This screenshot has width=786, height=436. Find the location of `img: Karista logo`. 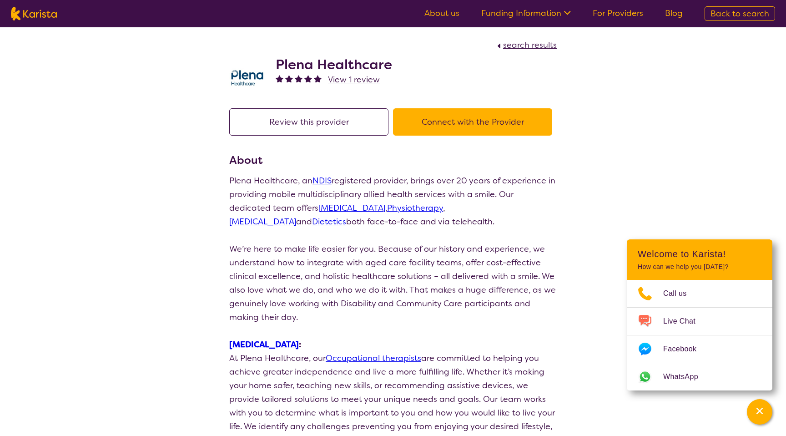

img: Karista logo is located at coordinates (34, 14).